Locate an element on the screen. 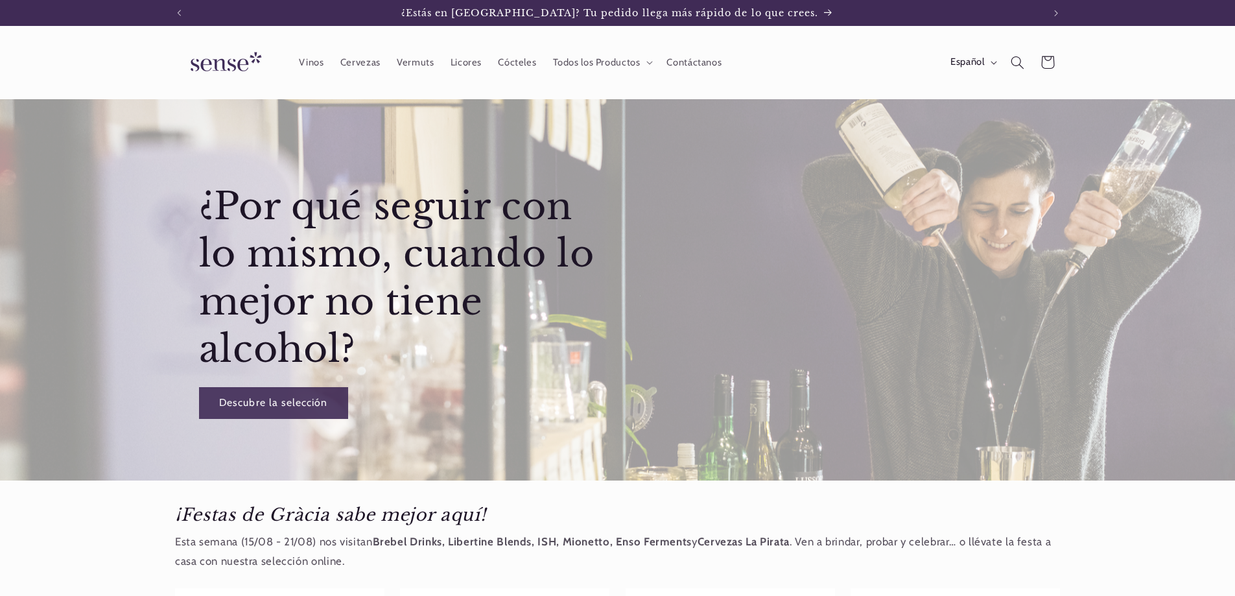  summary: Búsqueda is located at coordinates (1018, 62).